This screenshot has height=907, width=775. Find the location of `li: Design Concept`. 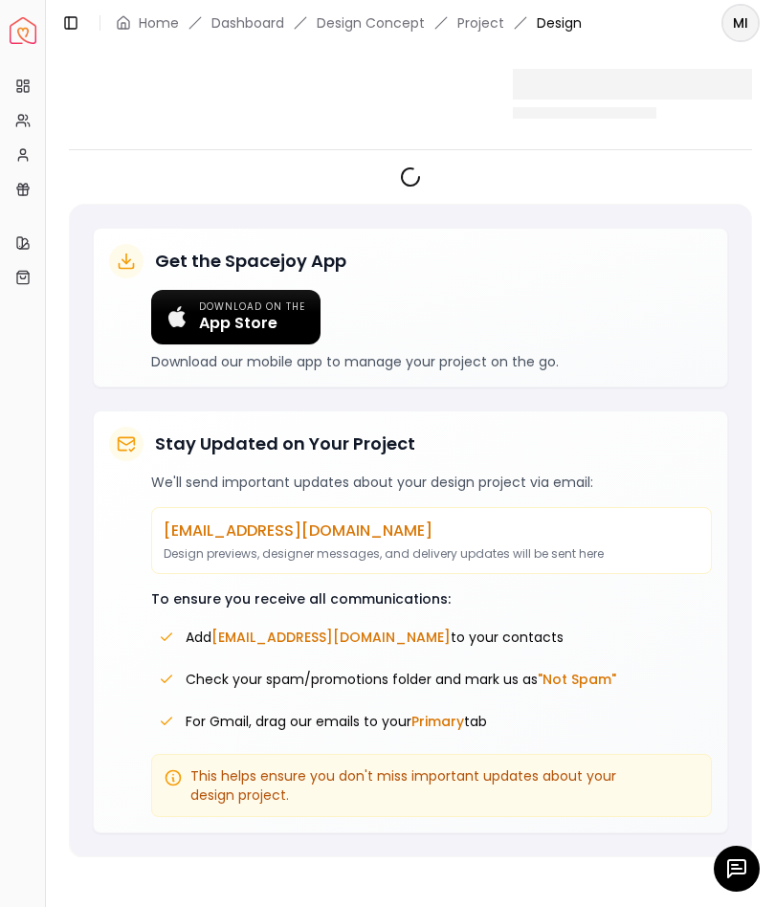

li: Design Concept is located at coordinates (370, 23).